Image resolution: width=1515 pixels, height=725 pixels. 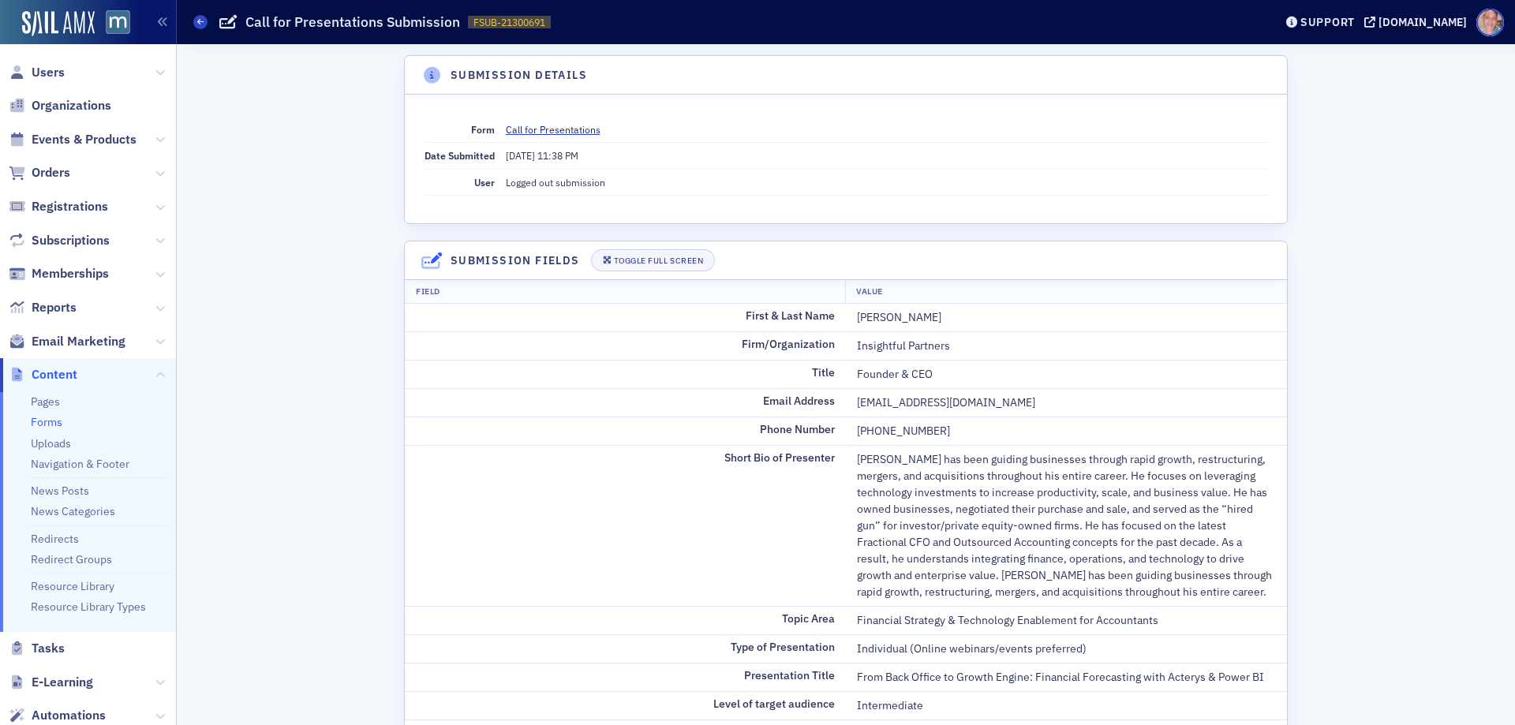 I want to click on span: Subscriptions, so click(x=70, y=241).